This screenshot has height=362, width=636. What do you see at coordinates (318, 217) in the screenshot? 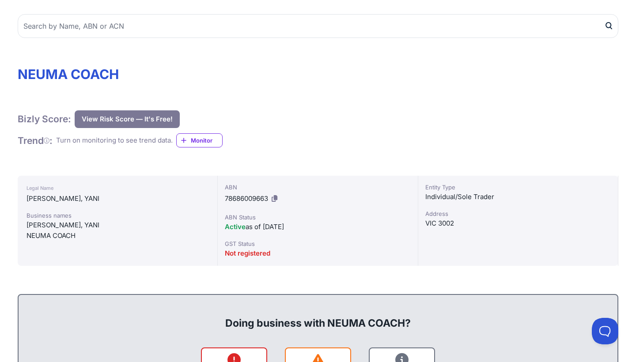
I see `div: ABN Status` at bounding box center [318, 217].